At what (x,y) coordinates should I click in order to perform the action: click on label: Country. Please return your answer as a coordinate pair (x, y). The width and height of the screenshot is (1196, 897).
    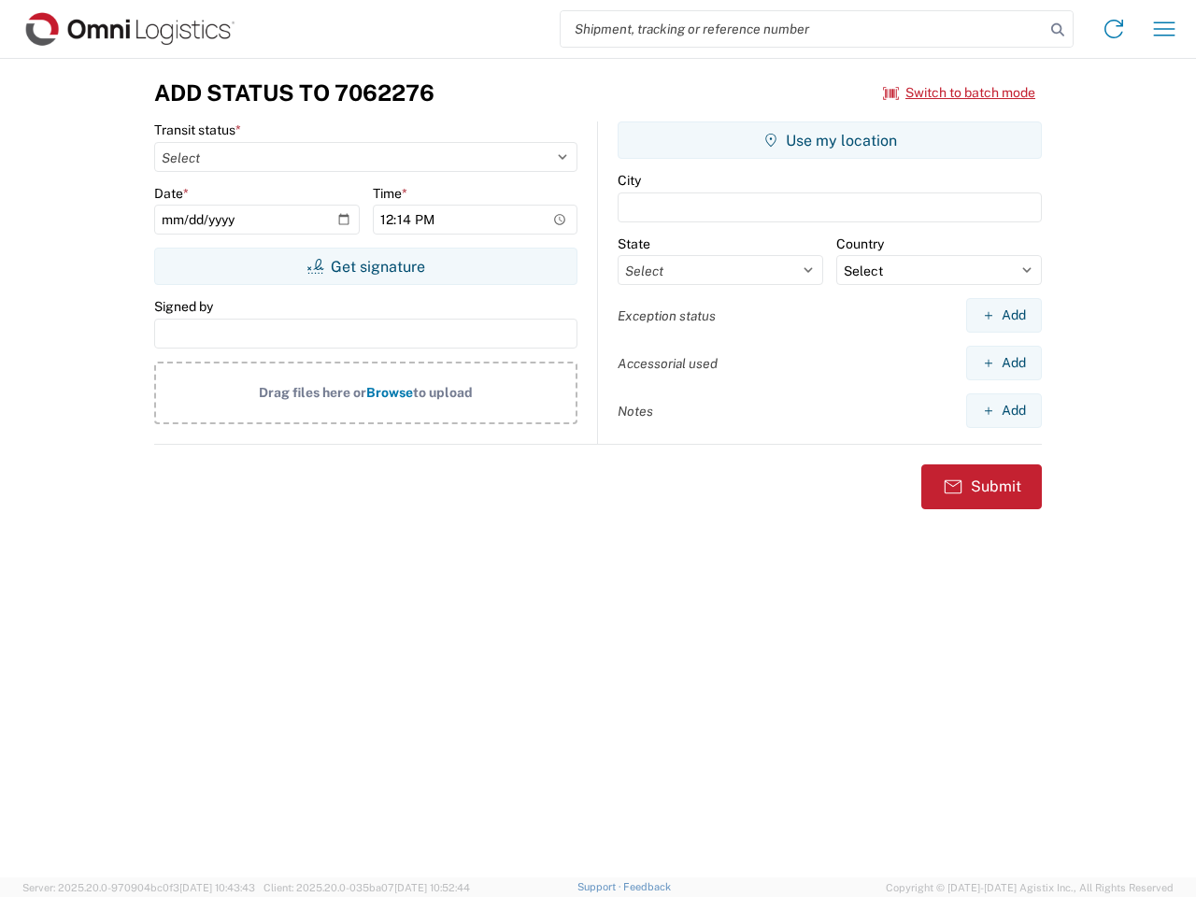
    Looking at the image, I should click on (859, 244).